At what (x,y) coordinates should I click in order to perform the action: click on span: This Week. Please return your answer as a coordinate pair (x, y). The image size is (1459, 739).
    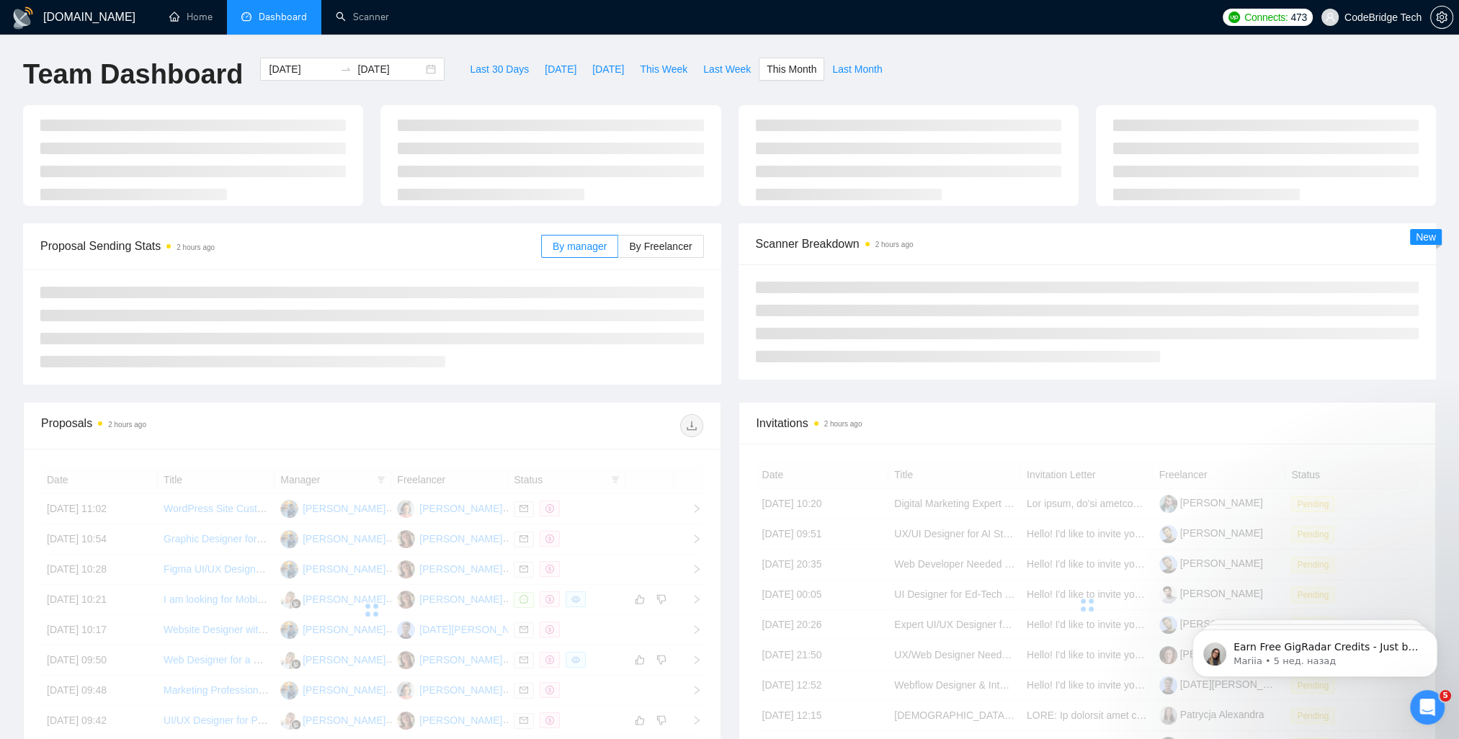
    Looking at the image, I should click on (663, 69).